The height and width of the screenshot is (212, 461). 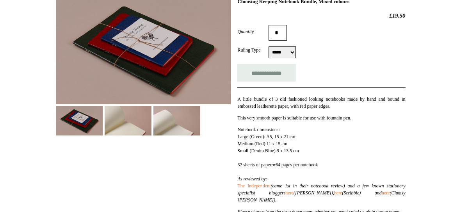 I want to click on p: A little bundle of 3 old fashioned looking notebooks made by hand and bound in embossed leatheret..., so click(x=322, y=103).